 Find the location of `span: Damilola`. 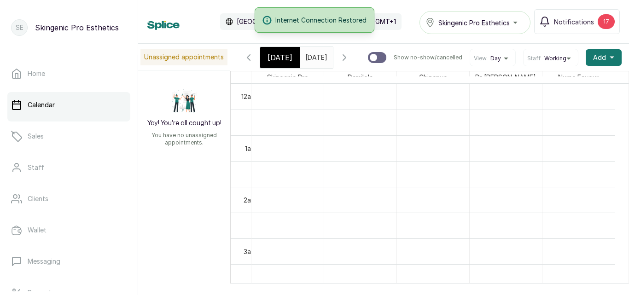

span: Damilola is located at coordinates (360, 77).